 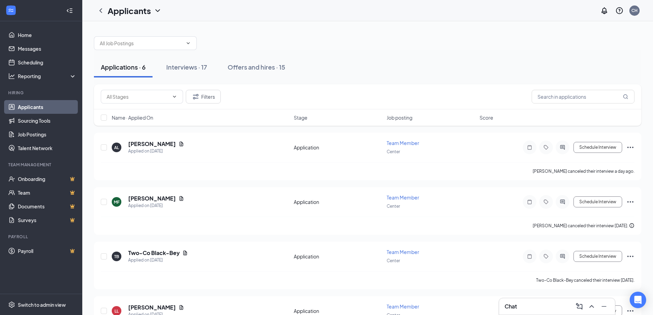 What do you see at coordinates (47, 220) in the screenshot?
I see `a: SurveysCrown` at bounding box center [47, 220].